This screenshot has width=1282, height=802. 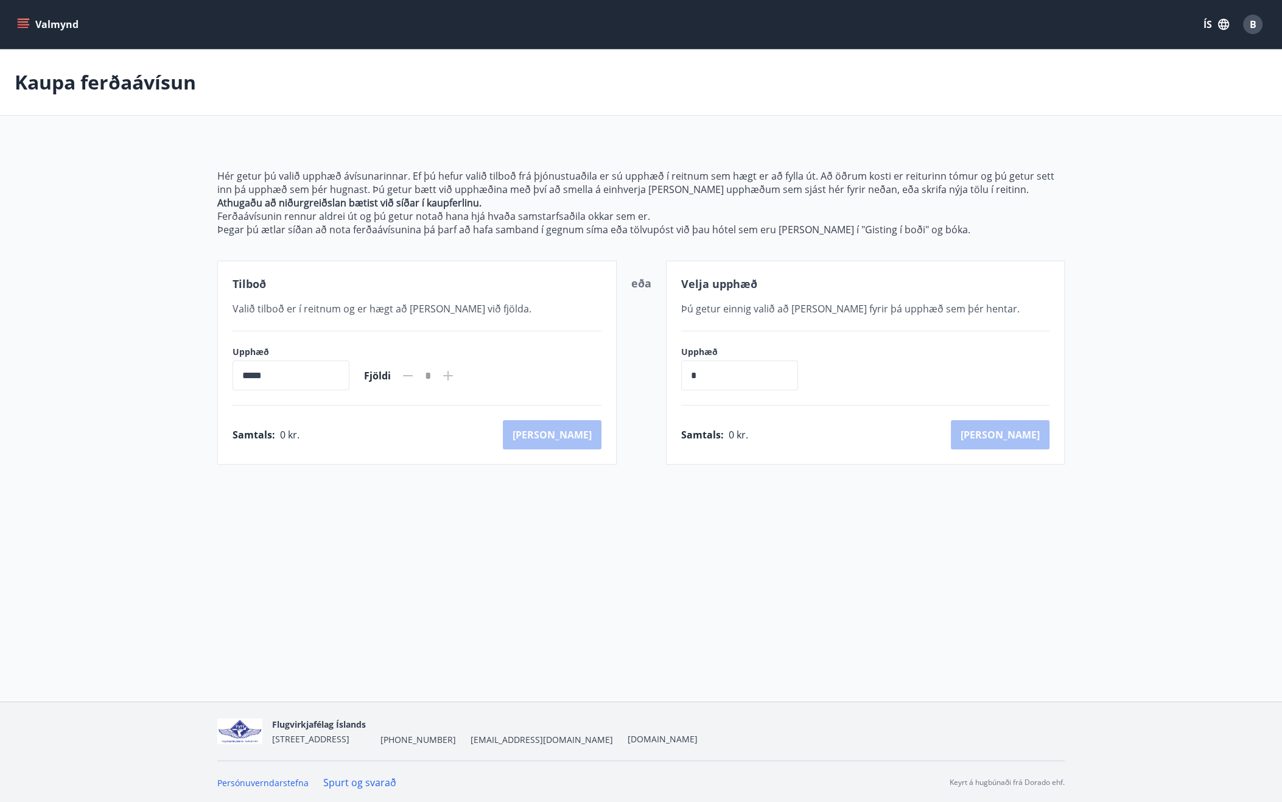 What do you see at coordinates (263, 782) in the screenshot?
I see `a: Persónuverndarstefna` at bounding box center [263, 782].